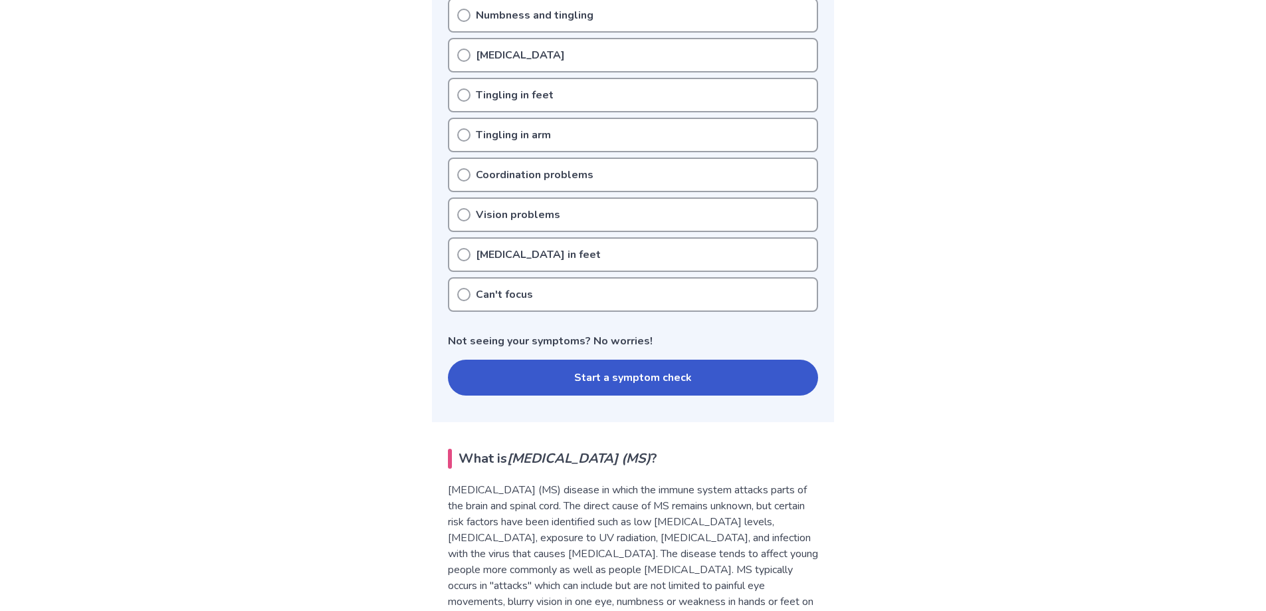  Describe the element at coordinates (534, 15) in the screenshot. I see `p: Numbness and tingling` at that location.